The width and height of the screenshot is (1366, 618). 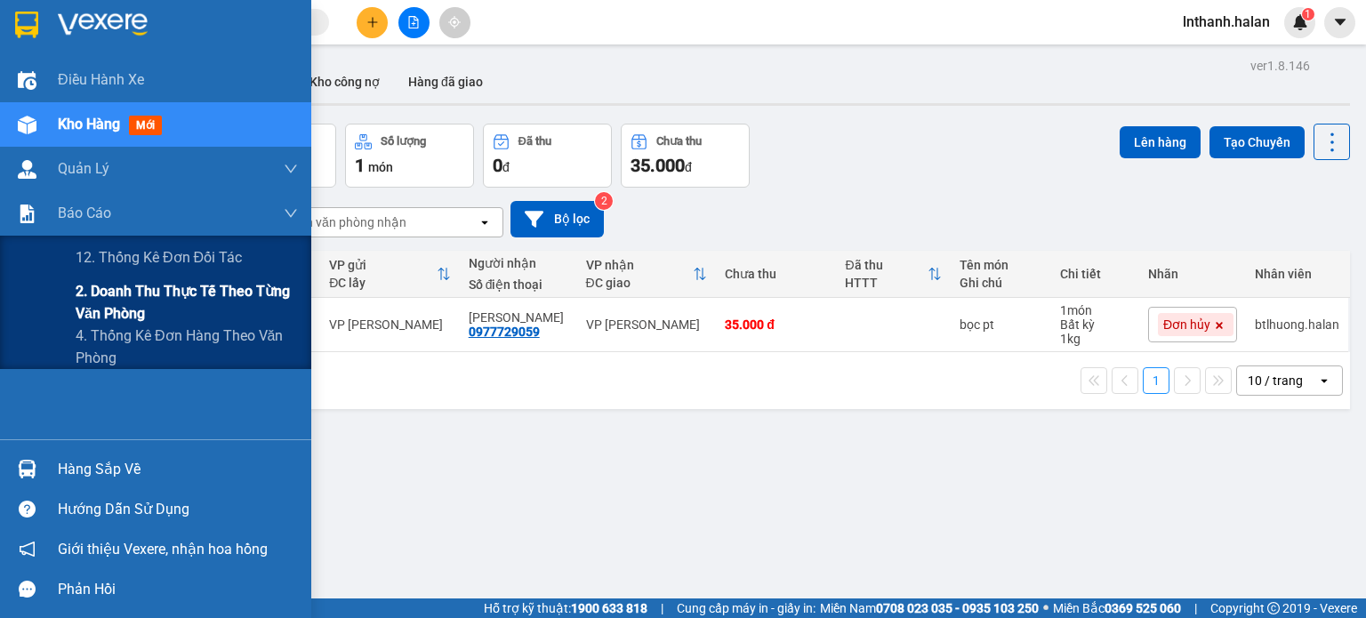 What do you see at coordinates (518, 263) in the screenshot?
I see `div: Người nhận` at bounding box center [518, 263].